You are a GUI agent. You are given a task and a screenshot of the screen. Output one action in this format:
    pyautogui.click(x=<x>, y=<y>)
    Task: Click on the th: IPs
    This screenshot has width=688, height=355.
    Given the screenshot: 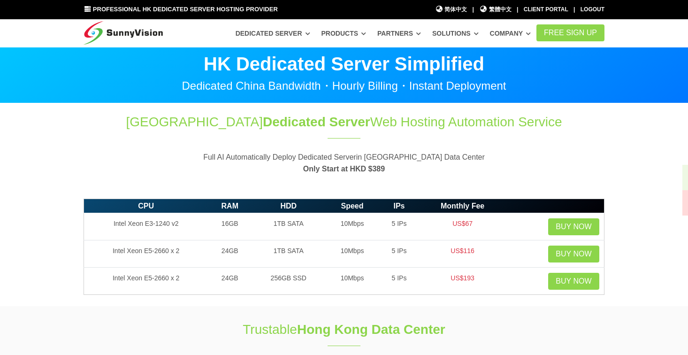 What is the action you would take?
    pyautogui.click(x=399, y=206)
    